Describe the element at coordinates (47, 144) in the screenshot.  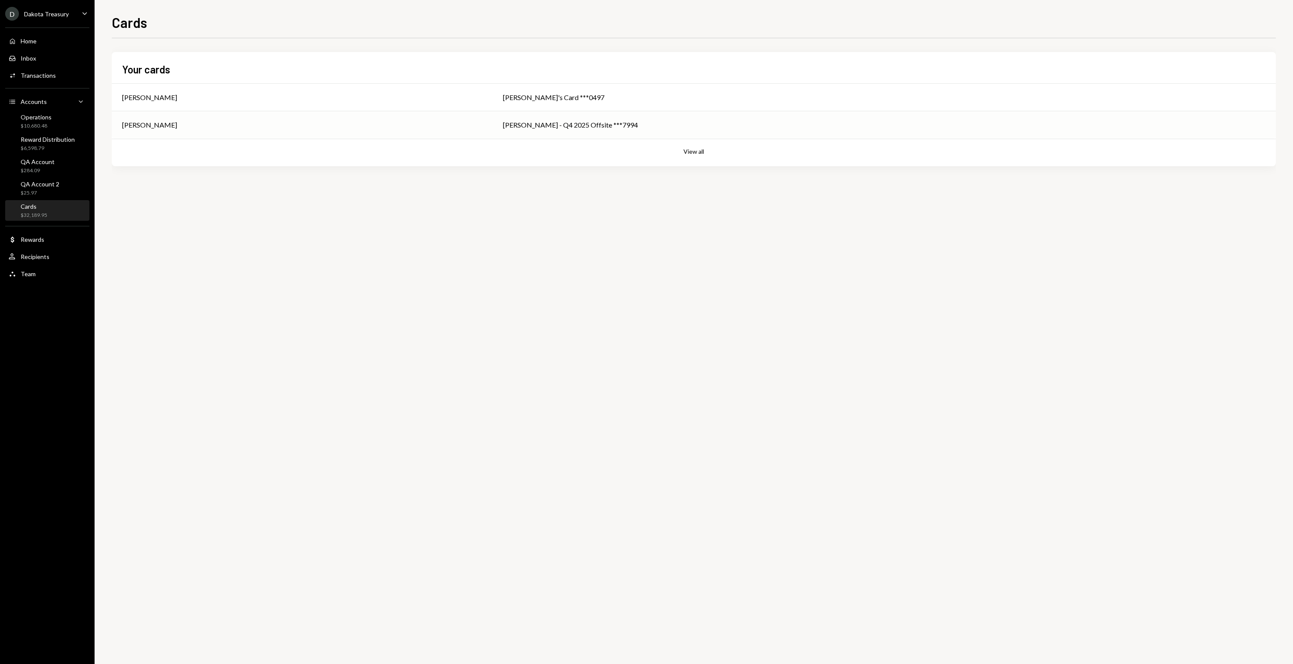
I see `a: Reward Distribution$6,598.79` at that location.